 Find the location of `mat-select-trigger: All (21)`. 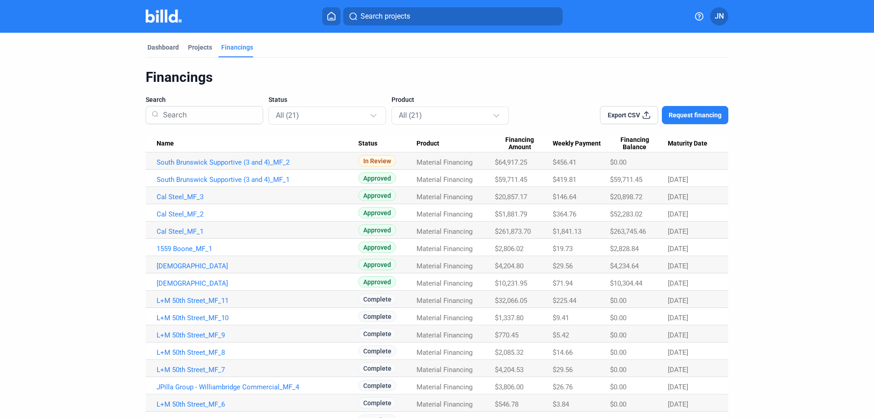

mat-select-trigger: All (21) is located at coordinates (287, 115).